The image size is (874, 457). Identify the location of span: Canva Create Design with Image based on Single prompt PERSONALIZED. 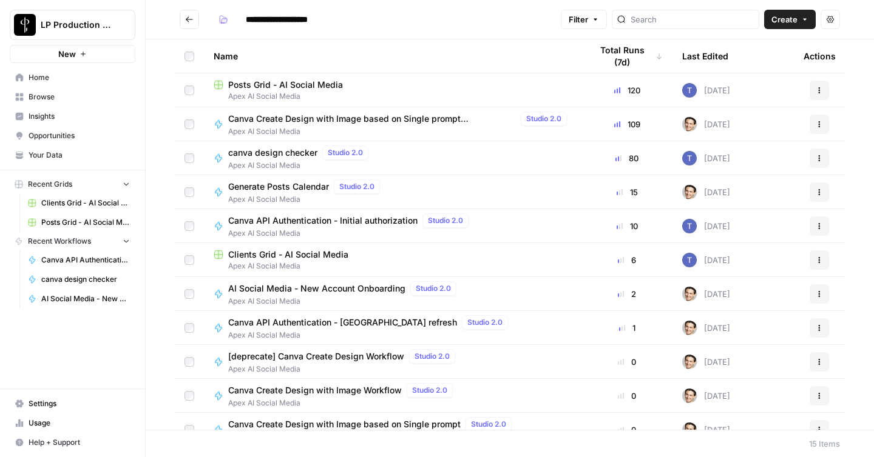
(372, 119).